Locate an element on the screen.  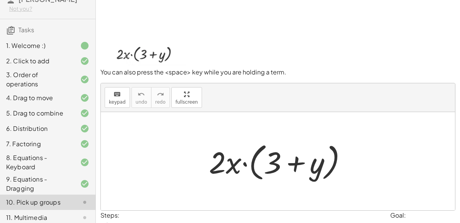
i: Task finished. is located at coordinates (85, 46).